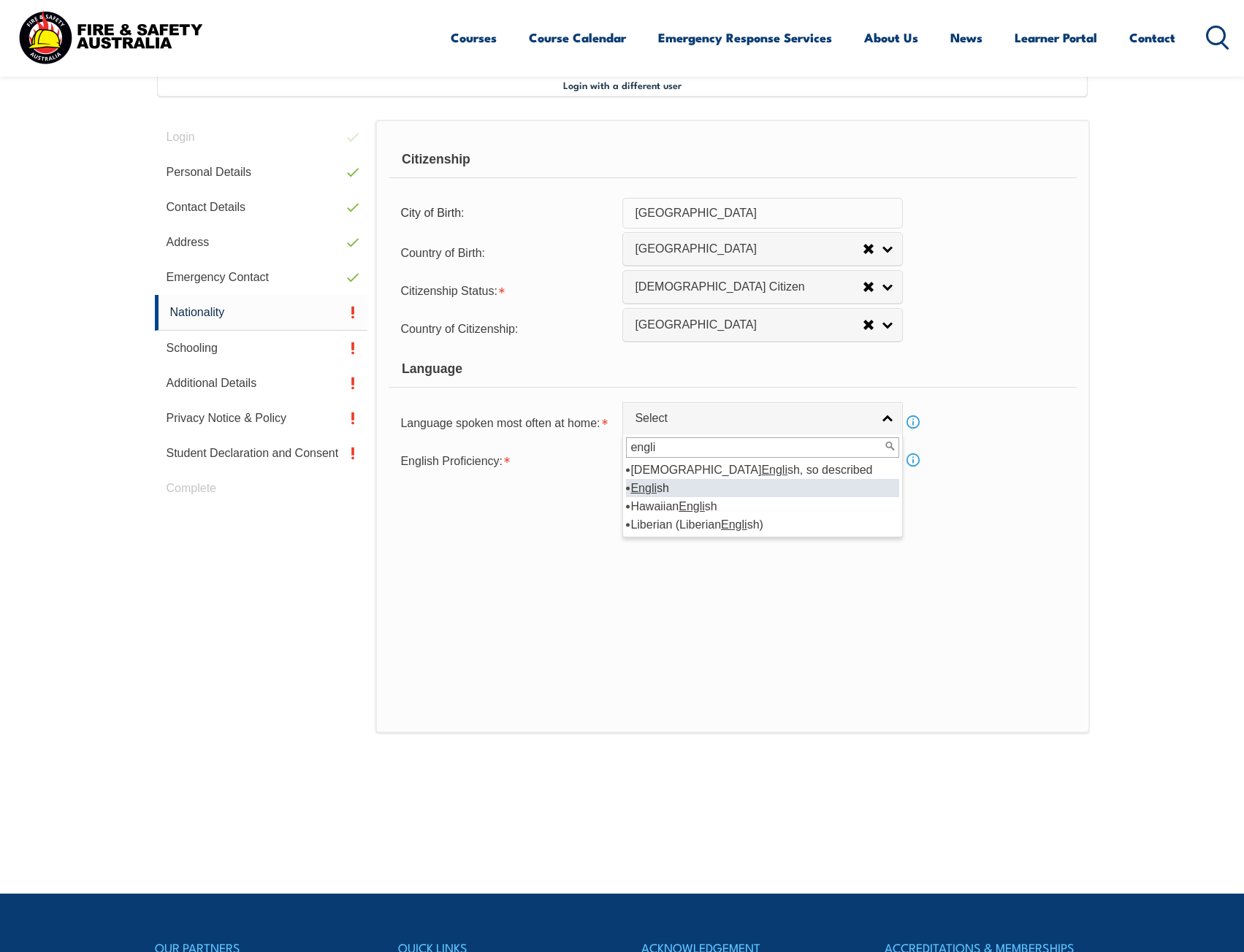  I want to click on a: Student Declaration and Consent, so click(262, 453).